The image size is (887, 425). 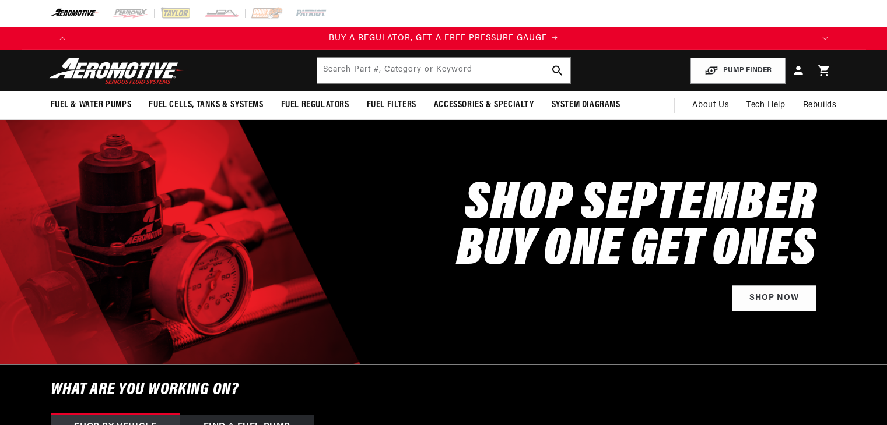 I want to click on span: BUY A REGULATOR, GET A FREE PRESSURE GAUGE, so click(x=438, y=38).